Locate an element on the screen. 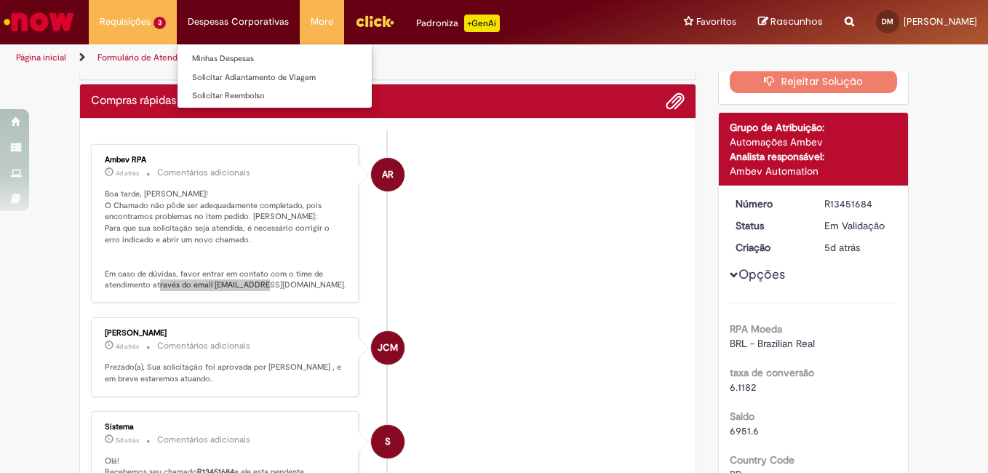 The height and width of the screenshot is (473, 988). a: Minhas Despesas is located at coordinates (274, 59).